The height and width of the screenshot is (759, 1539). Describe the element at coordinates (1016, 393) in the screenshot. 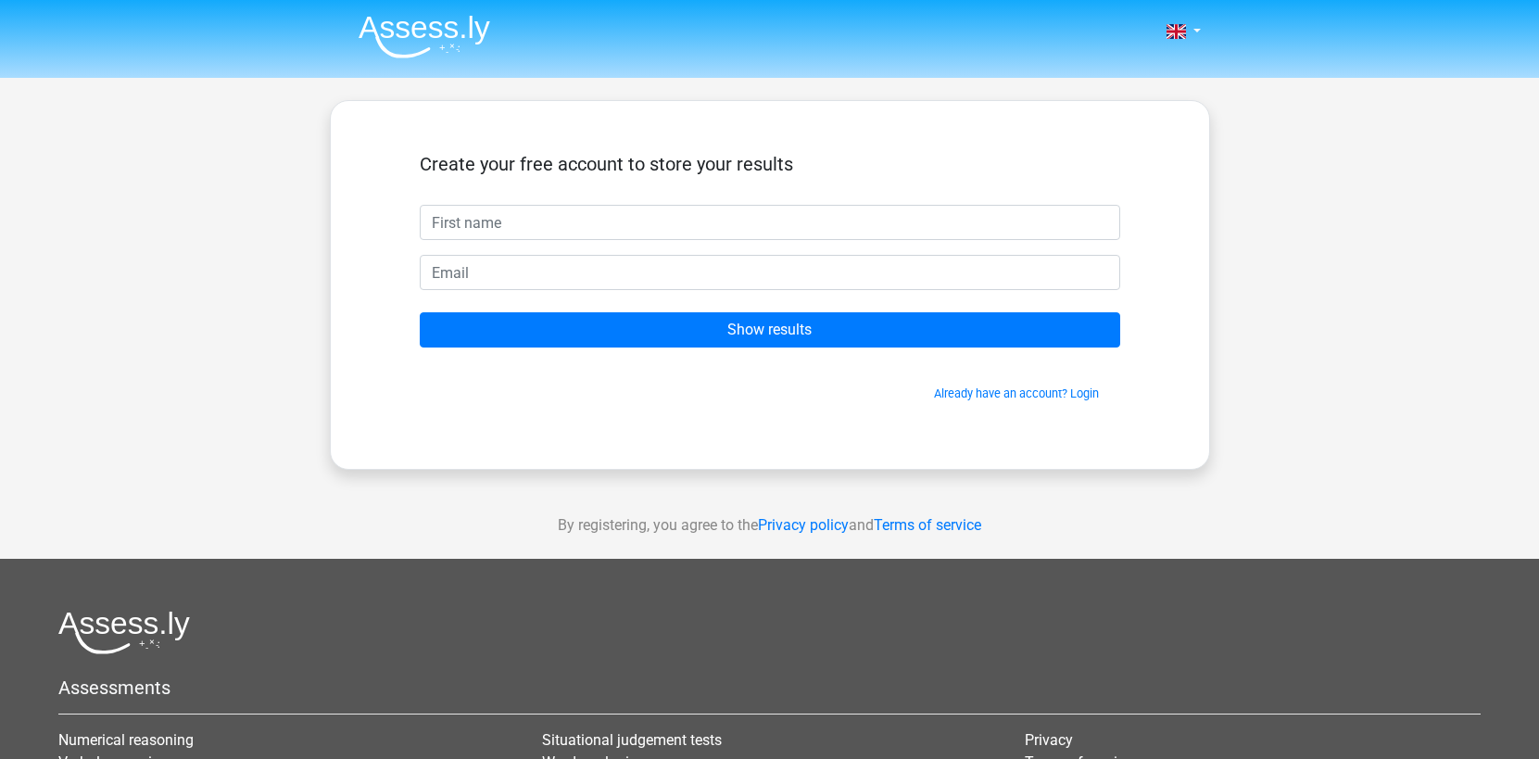

I see `a: Already have an account? Login` at that location.